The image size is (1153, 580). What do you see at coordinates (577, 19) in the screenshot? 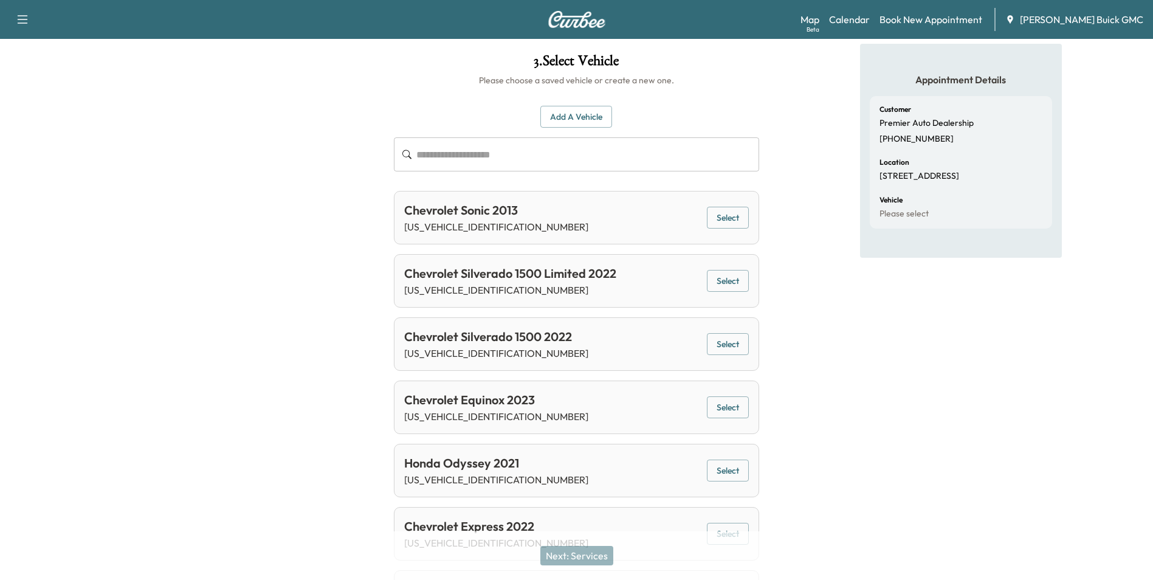
I see `img: Curbee Logo` at bounding box center [577, 19].